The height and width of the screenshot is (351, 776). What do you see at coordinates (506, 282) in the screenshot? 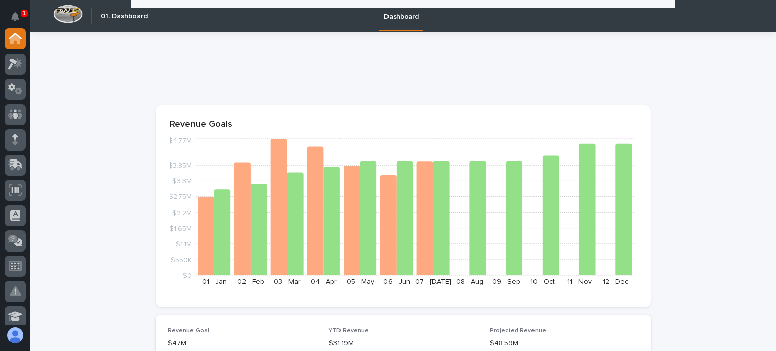
I see `text: 09 - Sep` at bounding box center [506, 282].